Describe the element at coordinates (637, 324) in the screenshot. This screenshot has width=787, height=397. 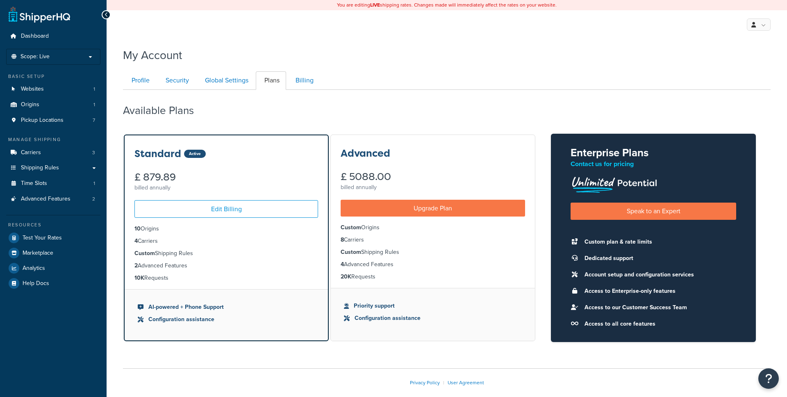
I see `li: Access to all core features` at that location.